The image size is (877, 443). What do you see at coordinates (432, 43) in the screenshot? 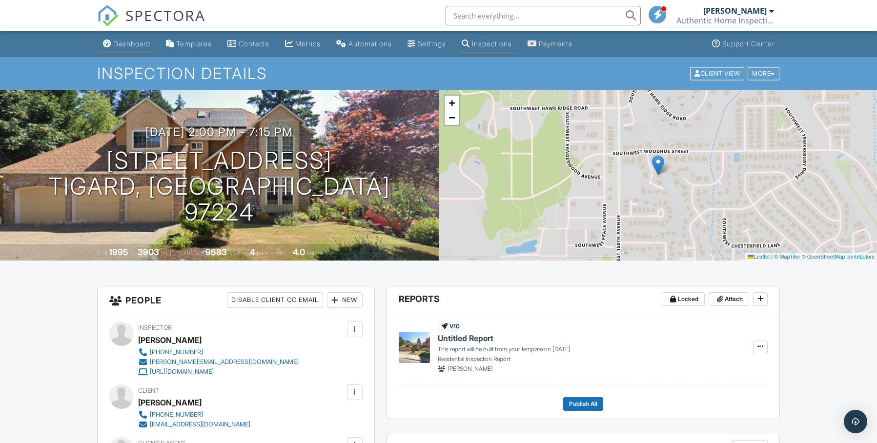
I see `div: Settings` at bounding box center [432, 43].